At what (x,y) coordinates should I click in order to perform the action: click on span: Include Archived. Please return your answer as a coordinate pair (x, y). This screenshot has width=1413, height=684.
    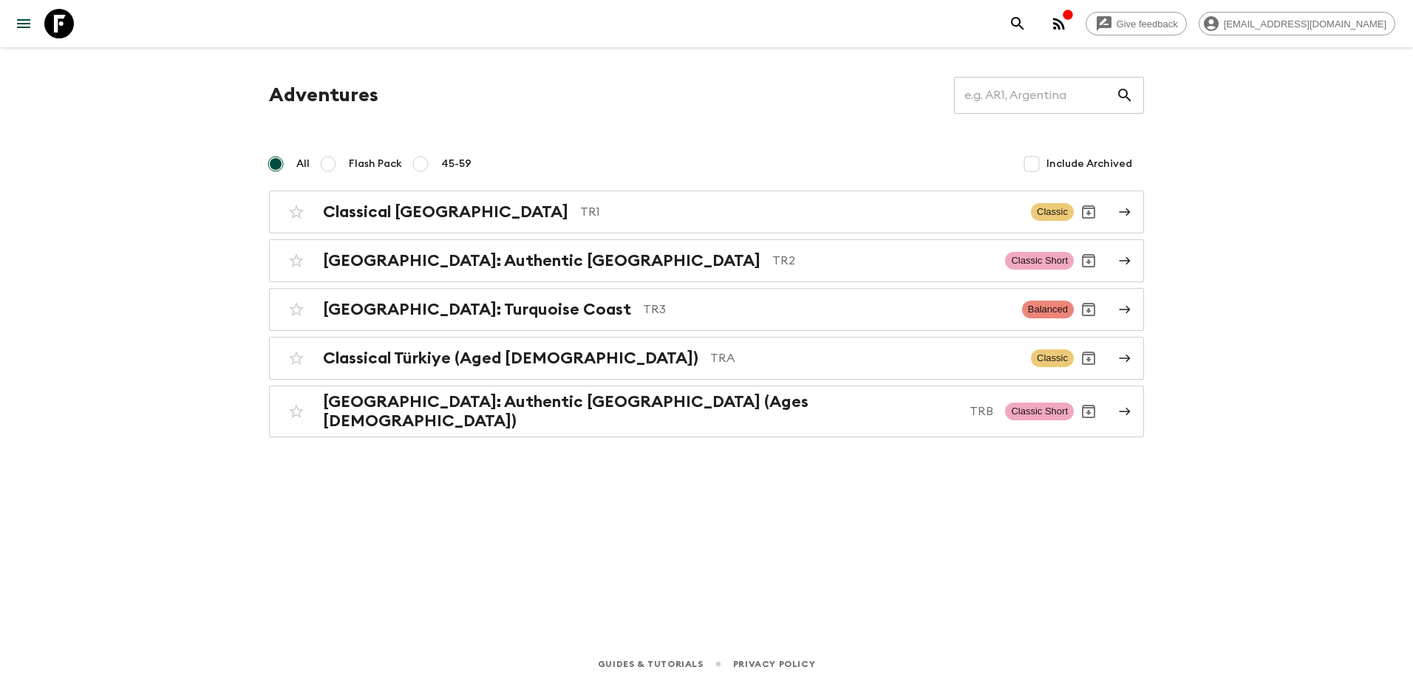
    Looking at the image, I should click on (1089, 164).